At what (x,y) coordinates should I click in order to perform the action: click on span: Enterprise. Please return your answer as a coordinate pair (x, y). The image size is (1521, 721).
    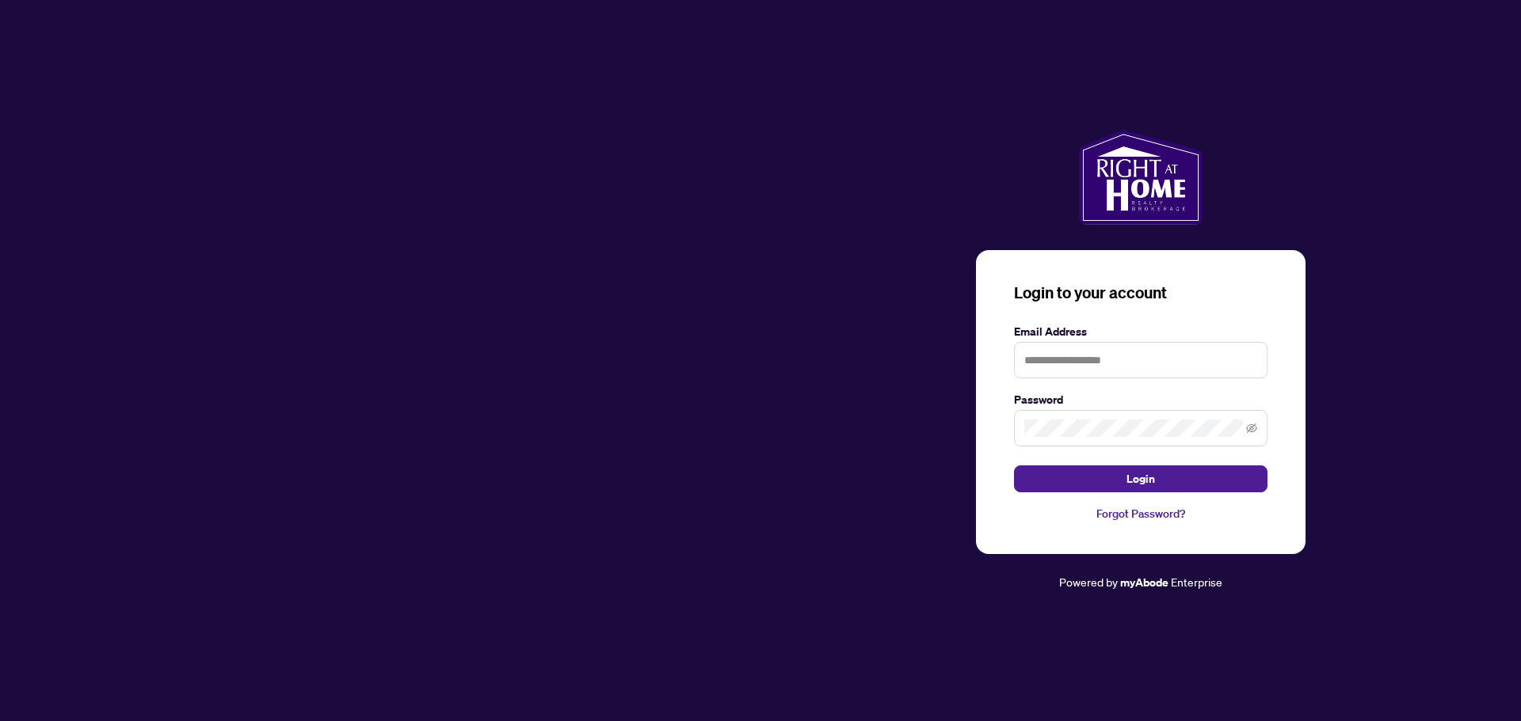
    Looking at the image, I should click on (1196, 582).